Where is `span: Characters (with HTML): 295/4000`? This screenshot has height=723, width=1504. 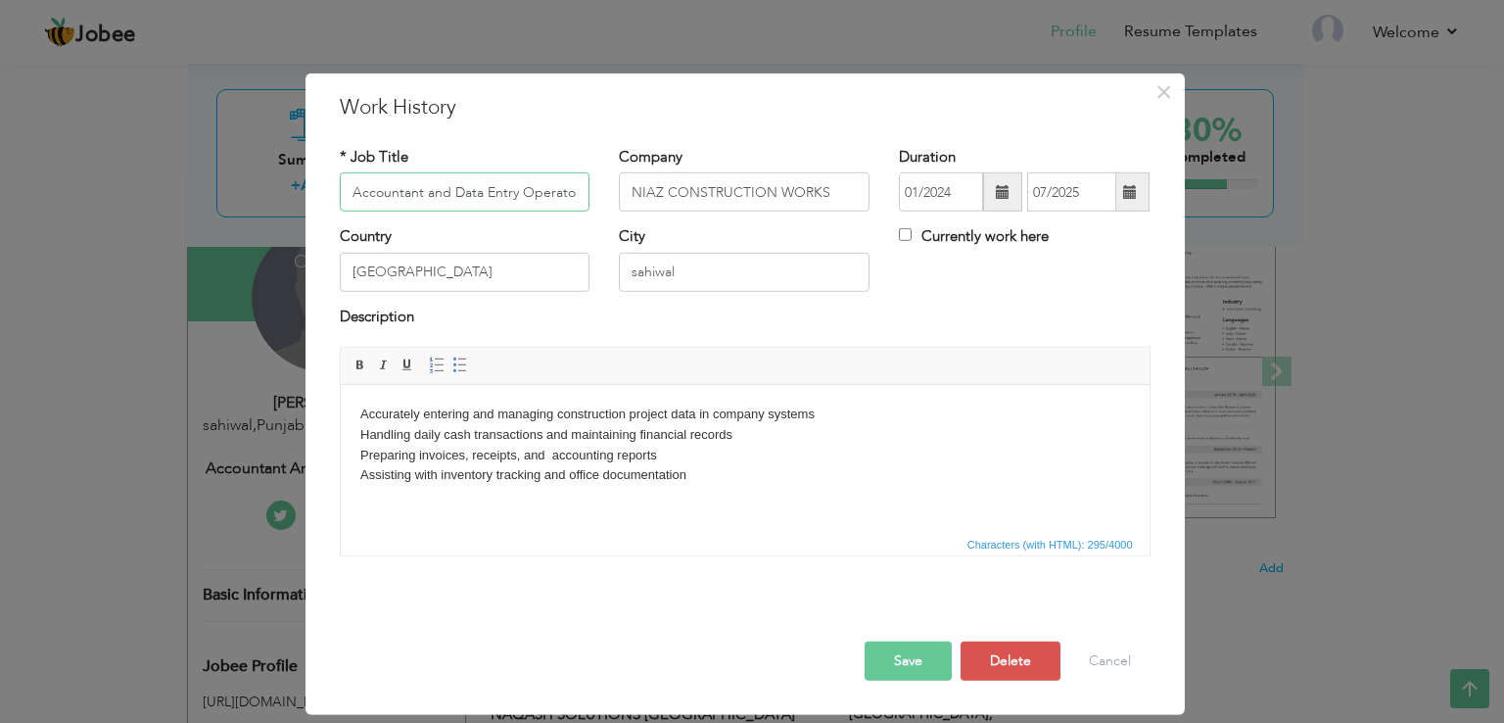 span: Characters (with HTML): 295/4000 is located at coordinates (1050, 545).